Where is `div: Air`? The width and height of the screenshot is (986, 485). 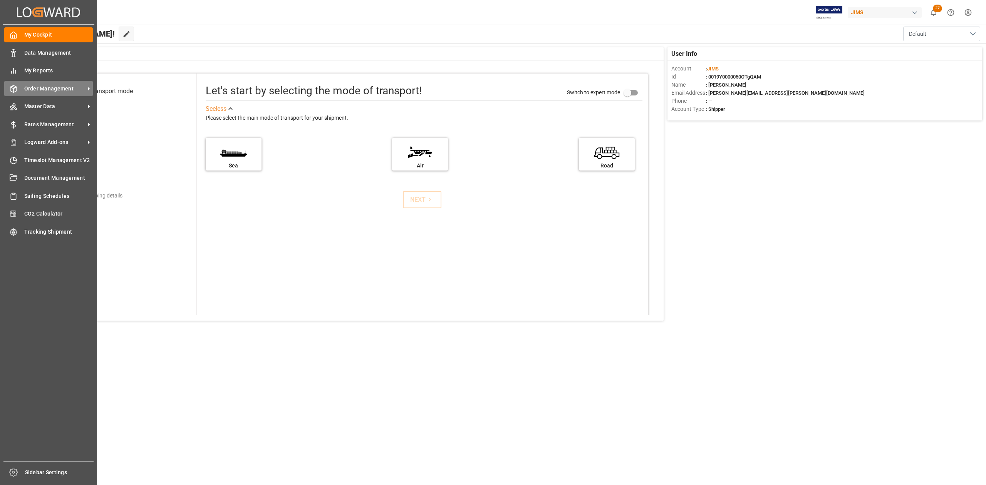
div: Air is located at coordinates (420, 166).